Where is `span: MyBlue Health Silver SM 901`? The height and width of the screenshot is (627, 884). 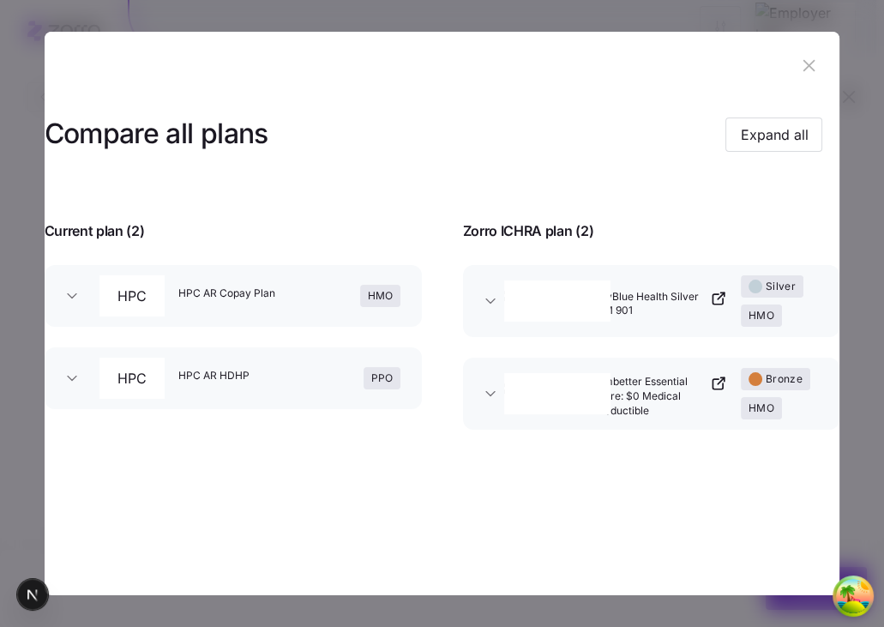
span: MyBlue Health Silver SM 901 is located at coordinates (651, 304).